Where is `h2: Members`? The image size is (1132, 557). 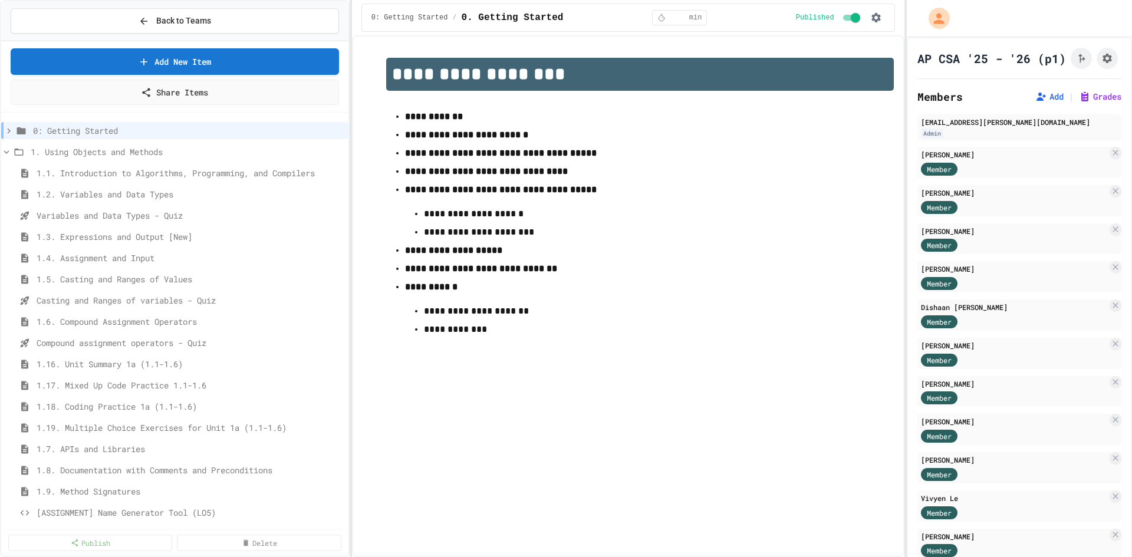
h2: Members is located at coordinates (940, 97).